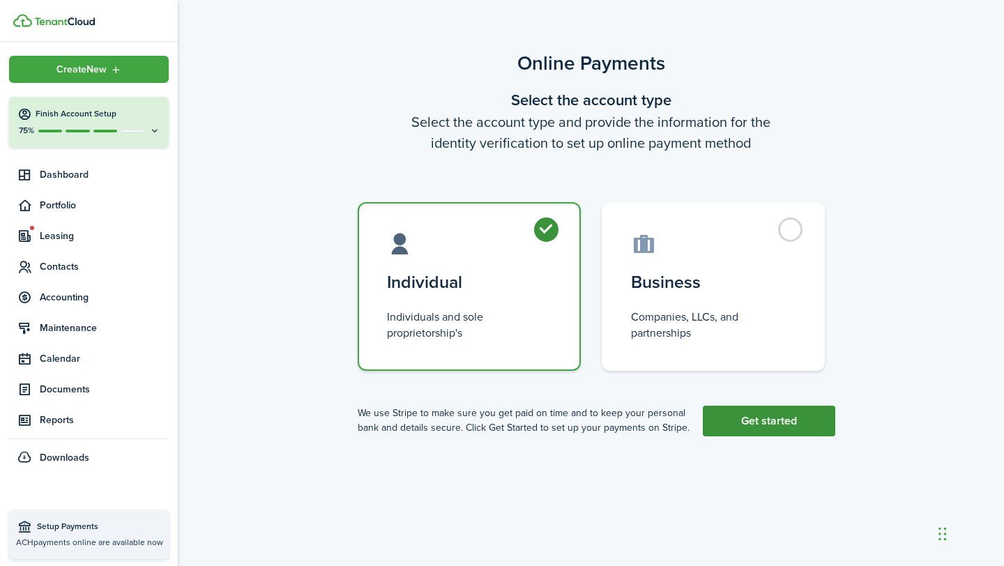 This screenshot has width=1004, height=566. I want to click on scenario-title: Online Payments, so click(591, 63).